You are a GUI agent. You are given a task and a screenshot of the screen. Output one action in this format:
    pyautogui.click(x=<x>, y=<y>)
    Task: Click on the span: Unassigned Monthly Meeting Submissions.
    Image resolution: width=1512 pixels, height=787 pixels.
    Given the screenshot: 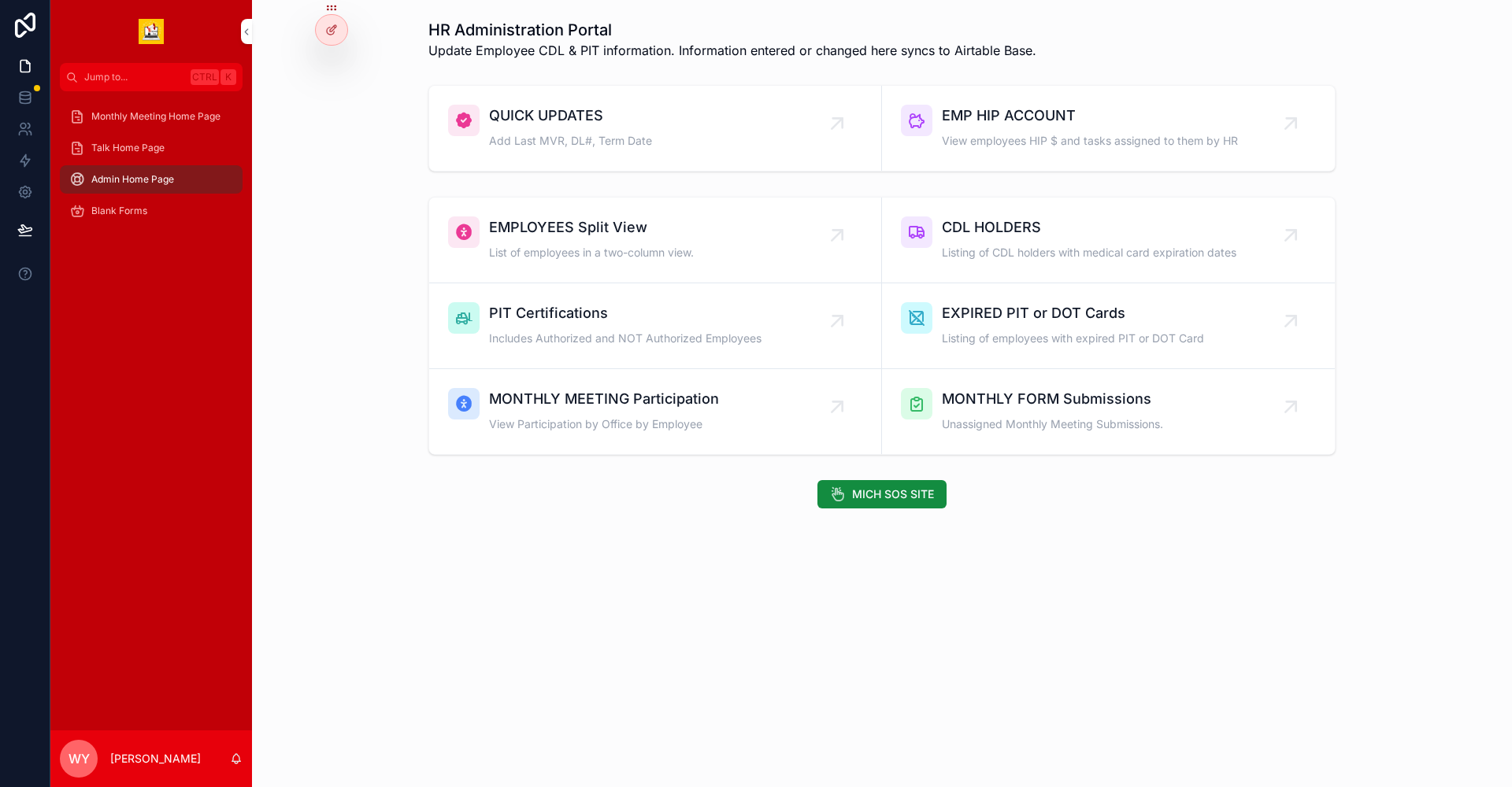 What is the action you would take?
    pyautogui.click(x=1052, y=424)
    